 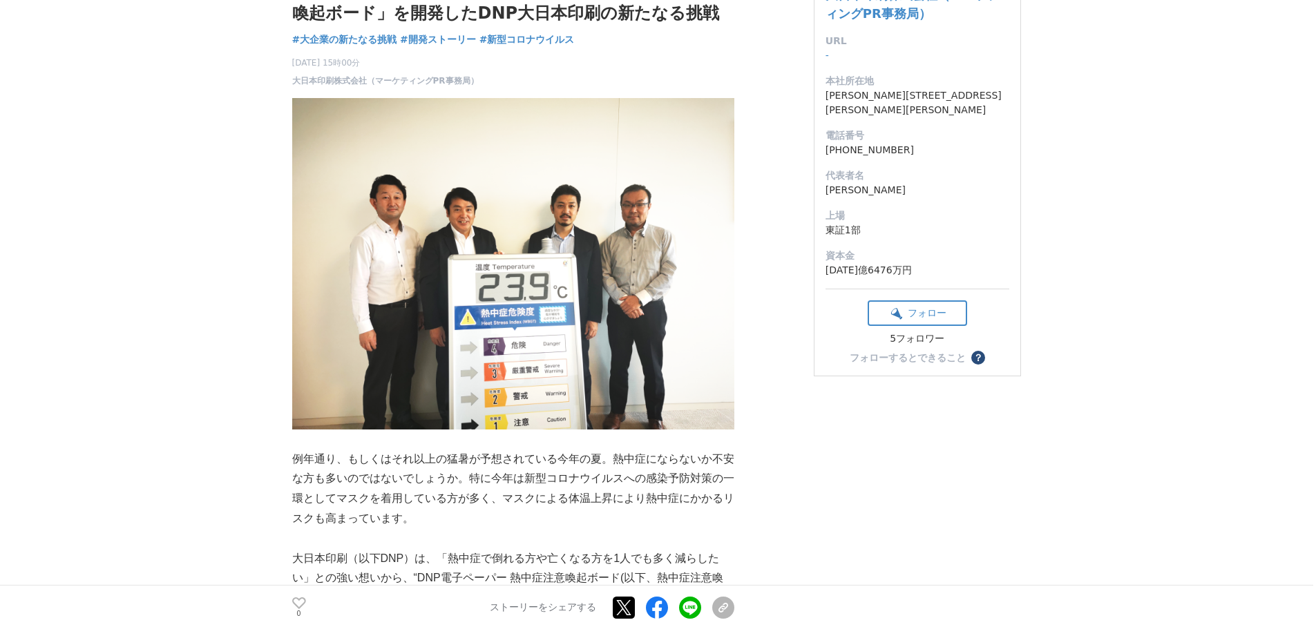 I want to click on div: フォローするとできること, so click(x=907, y=358).